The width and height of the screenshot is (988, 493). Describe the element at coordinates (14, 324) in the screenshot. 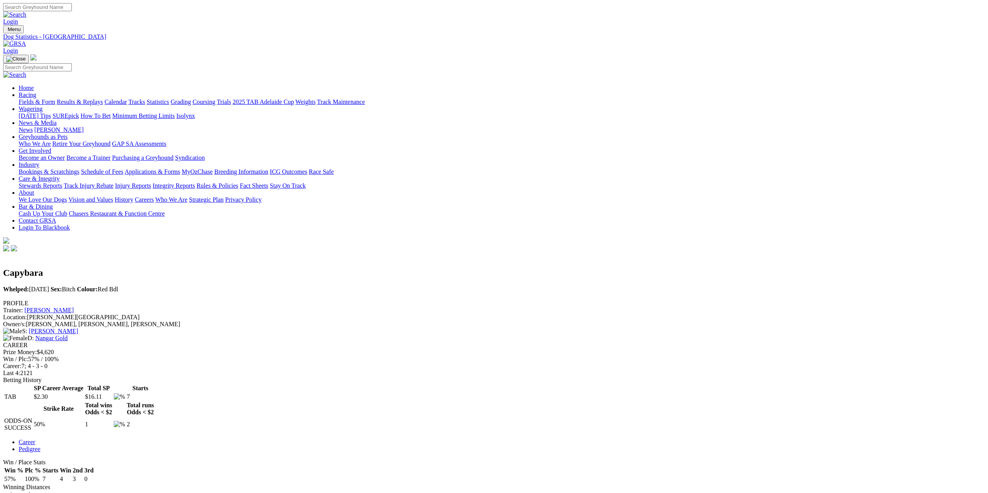

I see `span: Owner/s:` at that location.